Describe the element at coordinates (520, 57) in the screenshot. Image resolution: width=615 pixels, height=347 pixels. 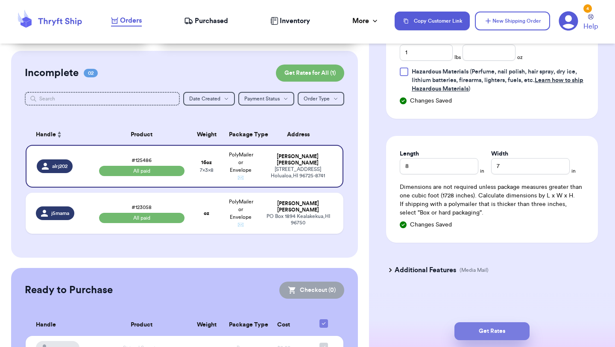
I see `span: oz` at that location.